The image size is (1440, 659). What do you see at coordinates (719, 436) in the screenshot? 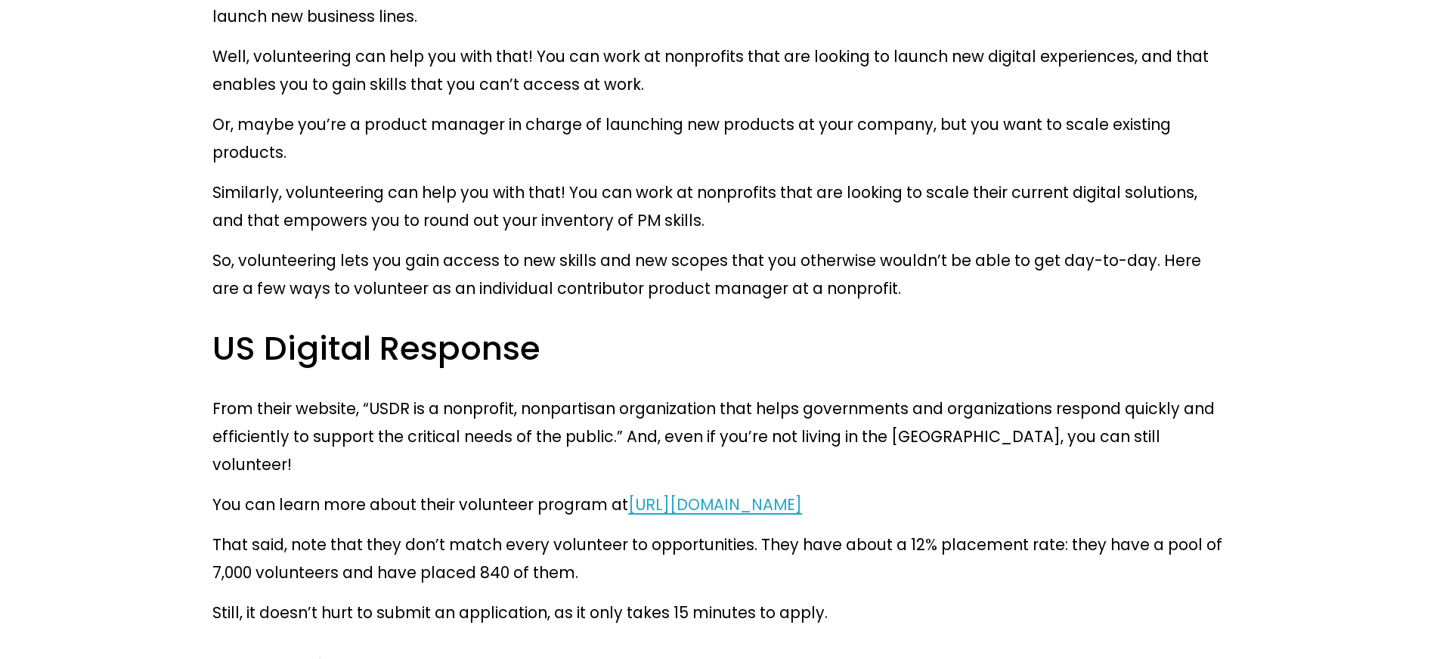
I see `p: From their website, “​​USDR is a nonprofit, nonpartisan organization that helps governments and o...` at bounding box center [719, 436].